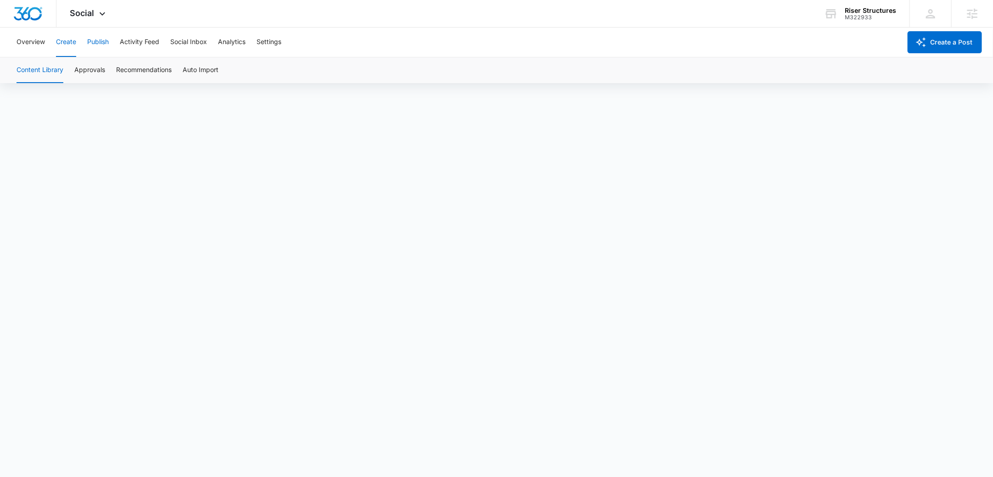 Image resolution: width=993 pixels, height=477 pixels. What do you see at coordinates (66, 42) in the screenshot?
I see `button: Create` at bounding box center [66, 42].